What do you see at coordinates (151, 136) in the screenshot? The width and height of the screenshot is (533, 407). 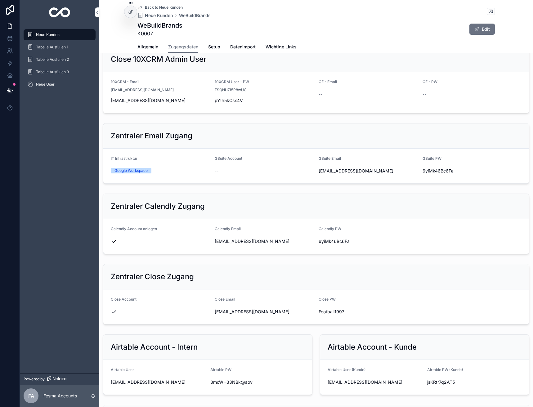 I see `h2: Zentraler Email Zugang` at bounding box center [151, 136].